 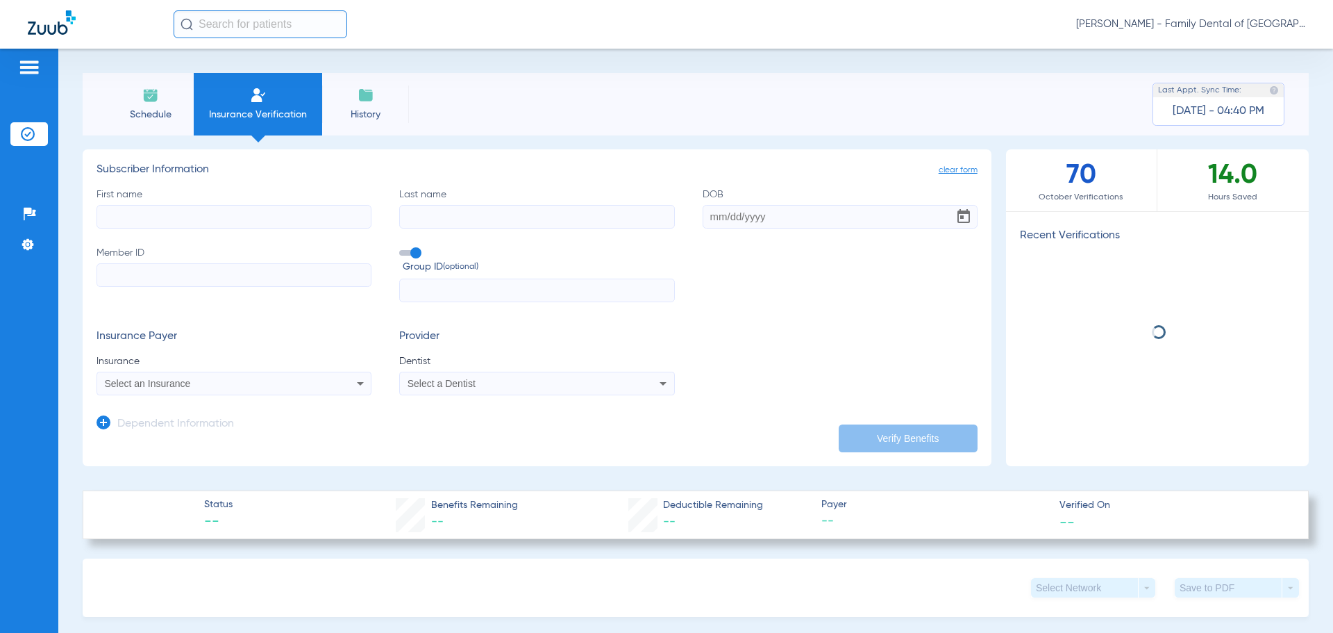 I want to click on input: Search for patients, so click(x=260, y=24).